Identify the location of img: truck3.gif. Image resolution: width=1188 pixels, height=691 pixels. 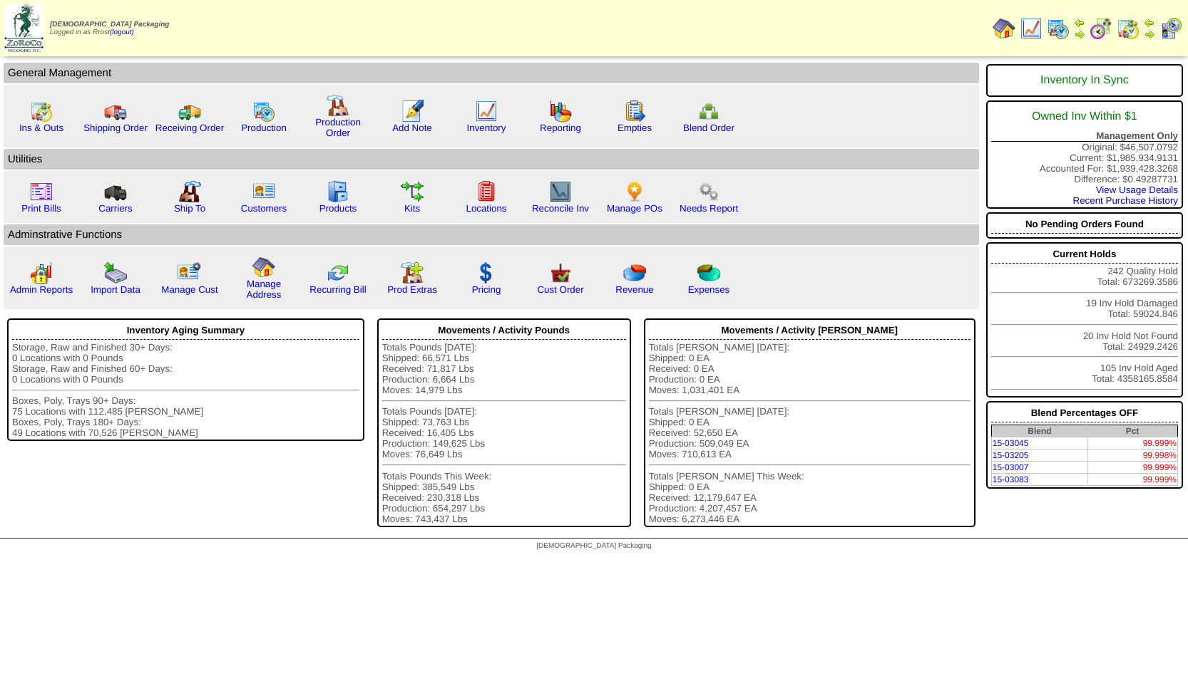
(115, 192).